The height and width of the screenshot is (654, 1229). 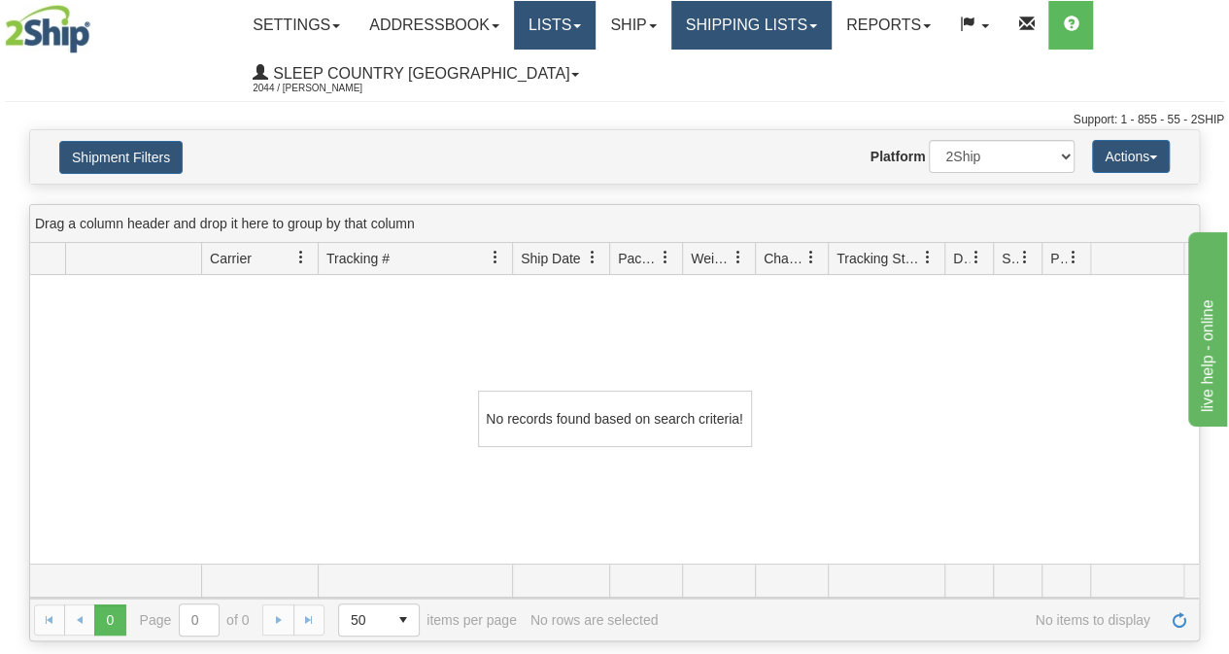 What do you see at coordinates (555, 25) in the screenshot?
I see `a: Lists` at bounding box center [555, 25].